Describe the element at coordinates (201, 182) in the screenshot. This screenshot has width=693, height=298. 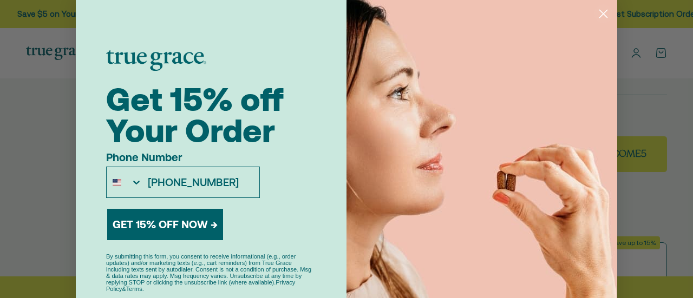
I see `input: Phone Number` at that location.